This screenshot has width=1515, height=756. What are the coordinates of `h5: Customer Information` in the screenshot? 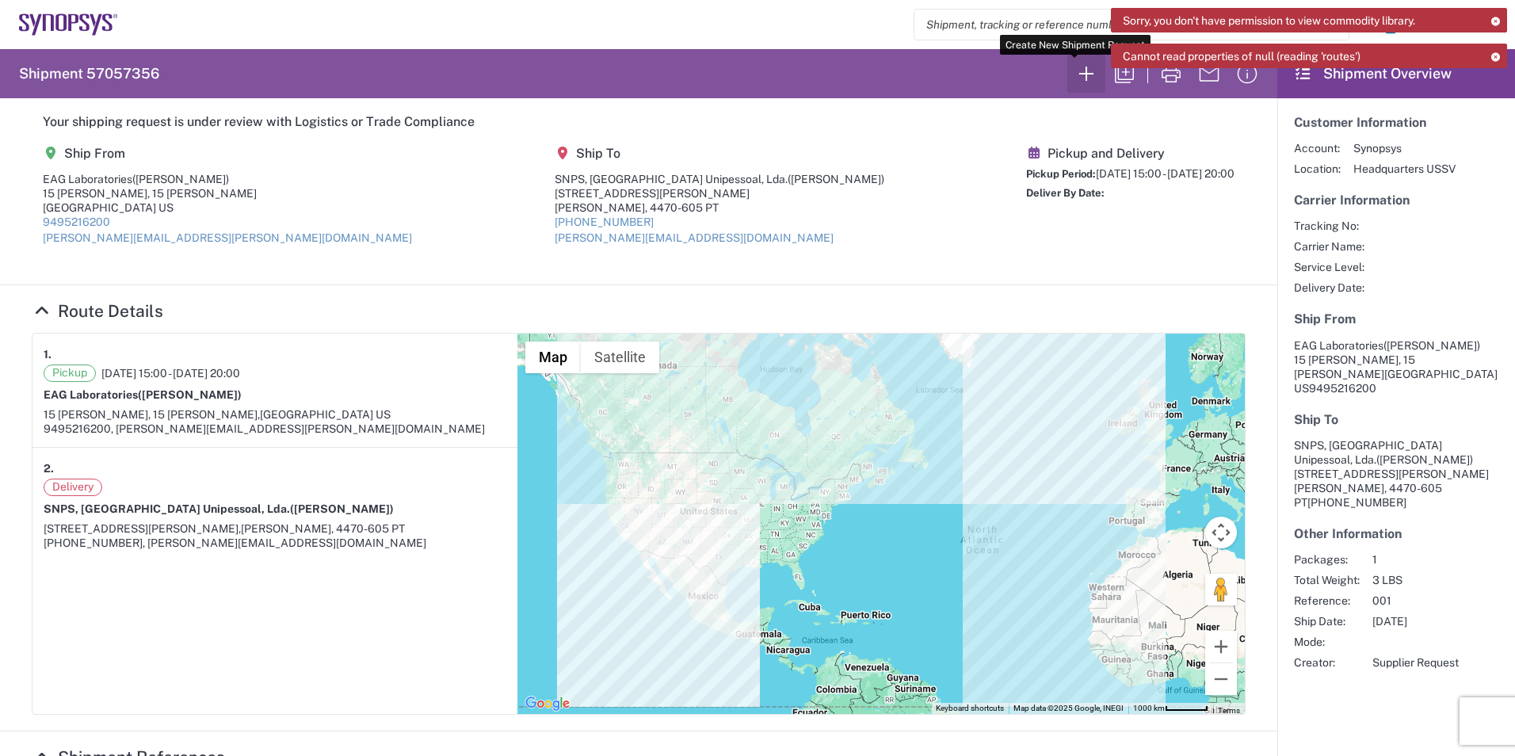 It's located at (1396, 122).